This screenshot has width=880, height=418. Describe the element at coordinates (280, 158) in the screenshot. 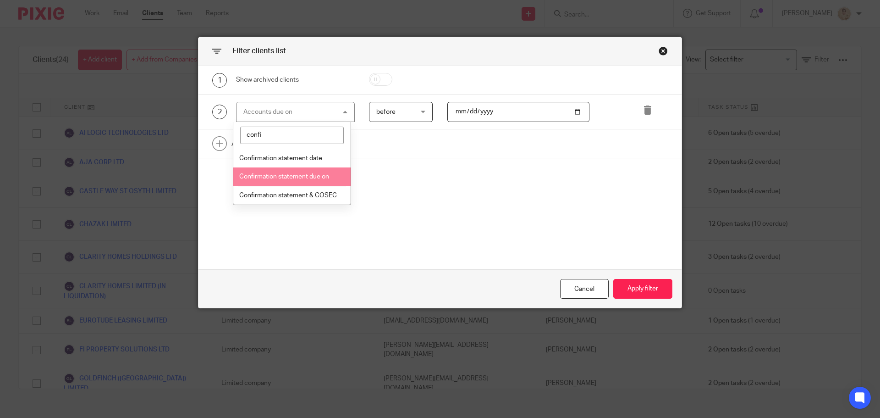

I see `span: Confirmation statement date` at that location.